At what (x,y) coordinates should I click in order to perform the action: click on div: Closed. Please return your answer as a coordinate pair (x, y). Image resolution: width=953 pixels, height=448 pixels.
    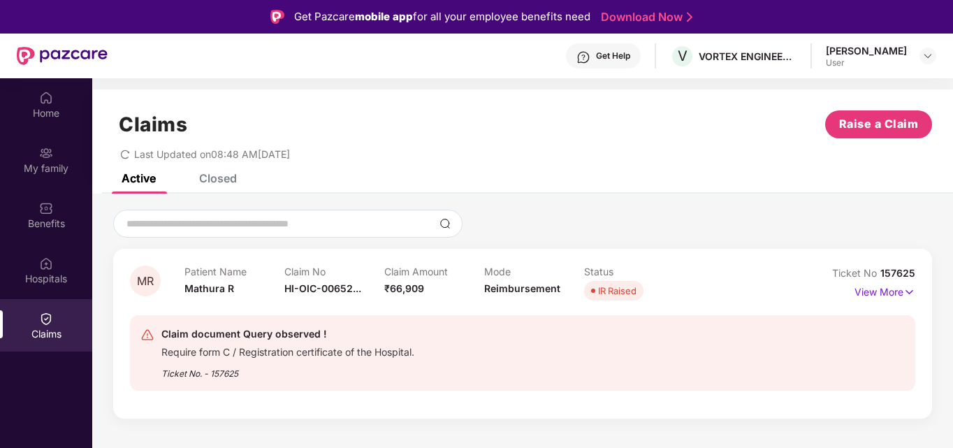
    Looking at the image, I should click on (218, 178).